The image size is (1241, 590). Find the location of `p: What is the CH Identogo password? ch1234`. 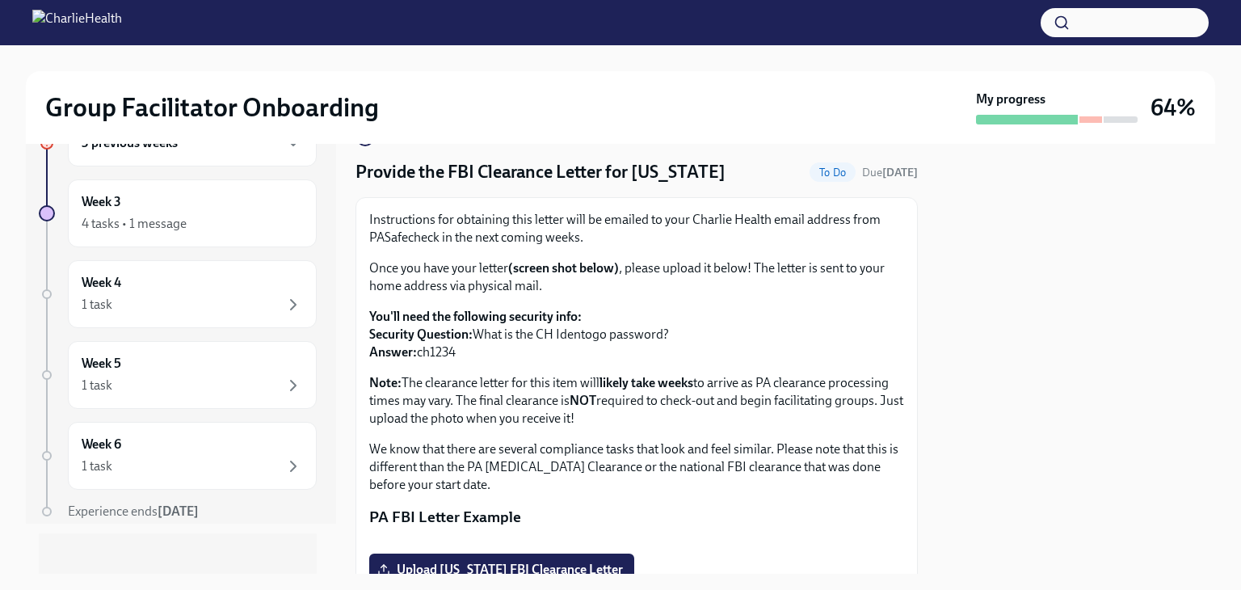

p: What is the CH Identogo password? ch1234 is located at coordinates (637, 335).